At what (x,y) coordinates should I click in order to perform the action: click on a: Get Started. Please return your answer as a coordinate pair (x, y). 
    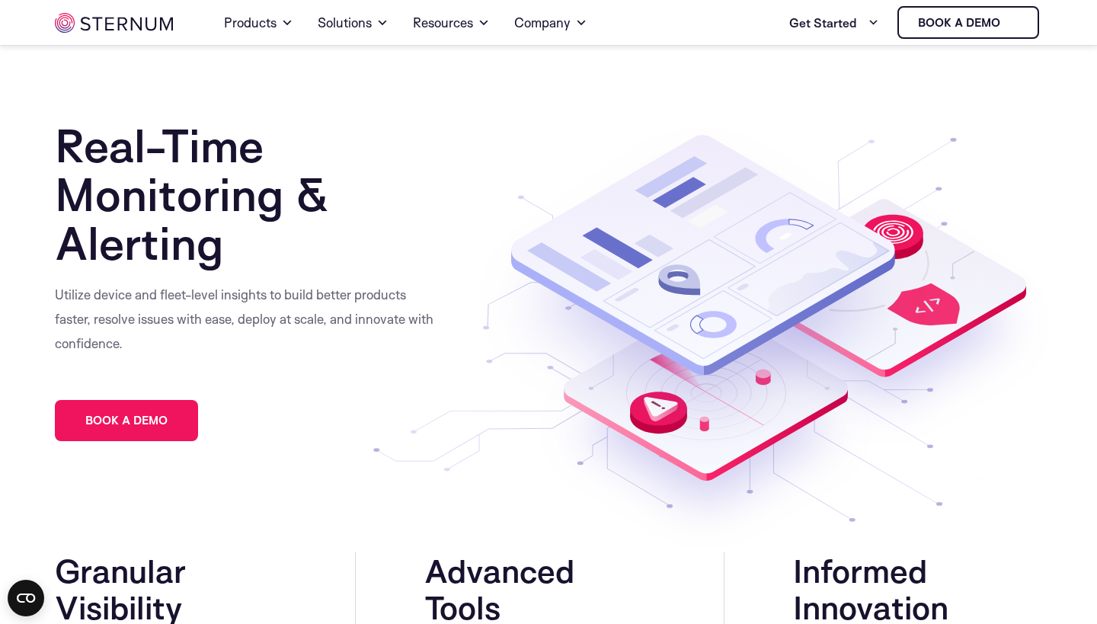
    Looking at the image, I should click on (834, 23).